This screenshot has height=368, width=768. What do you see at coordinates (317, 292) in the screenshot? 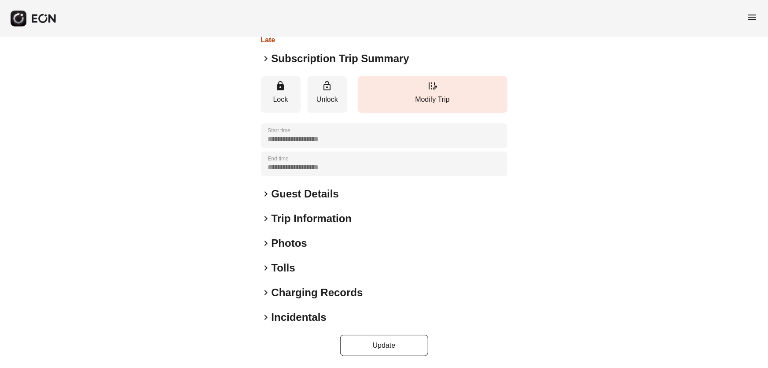
I see `h2: Charging Records` at bounding box center [317, 292].